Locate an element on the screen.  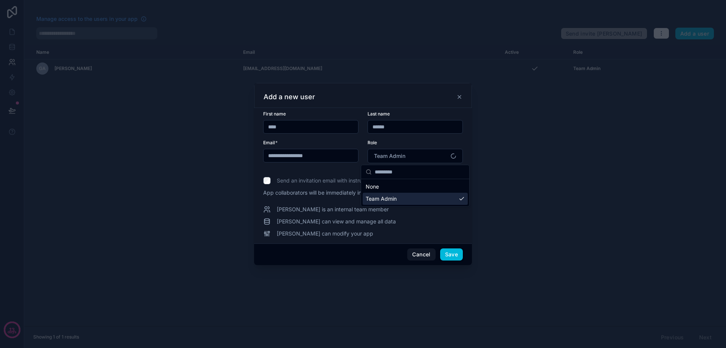
button: Cancel is located at coordinates (421, 254).